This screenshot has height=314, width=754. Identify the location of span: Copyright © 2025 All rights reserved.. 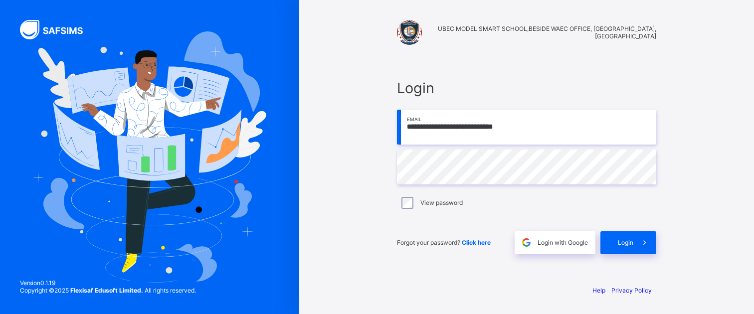
(108, 290).